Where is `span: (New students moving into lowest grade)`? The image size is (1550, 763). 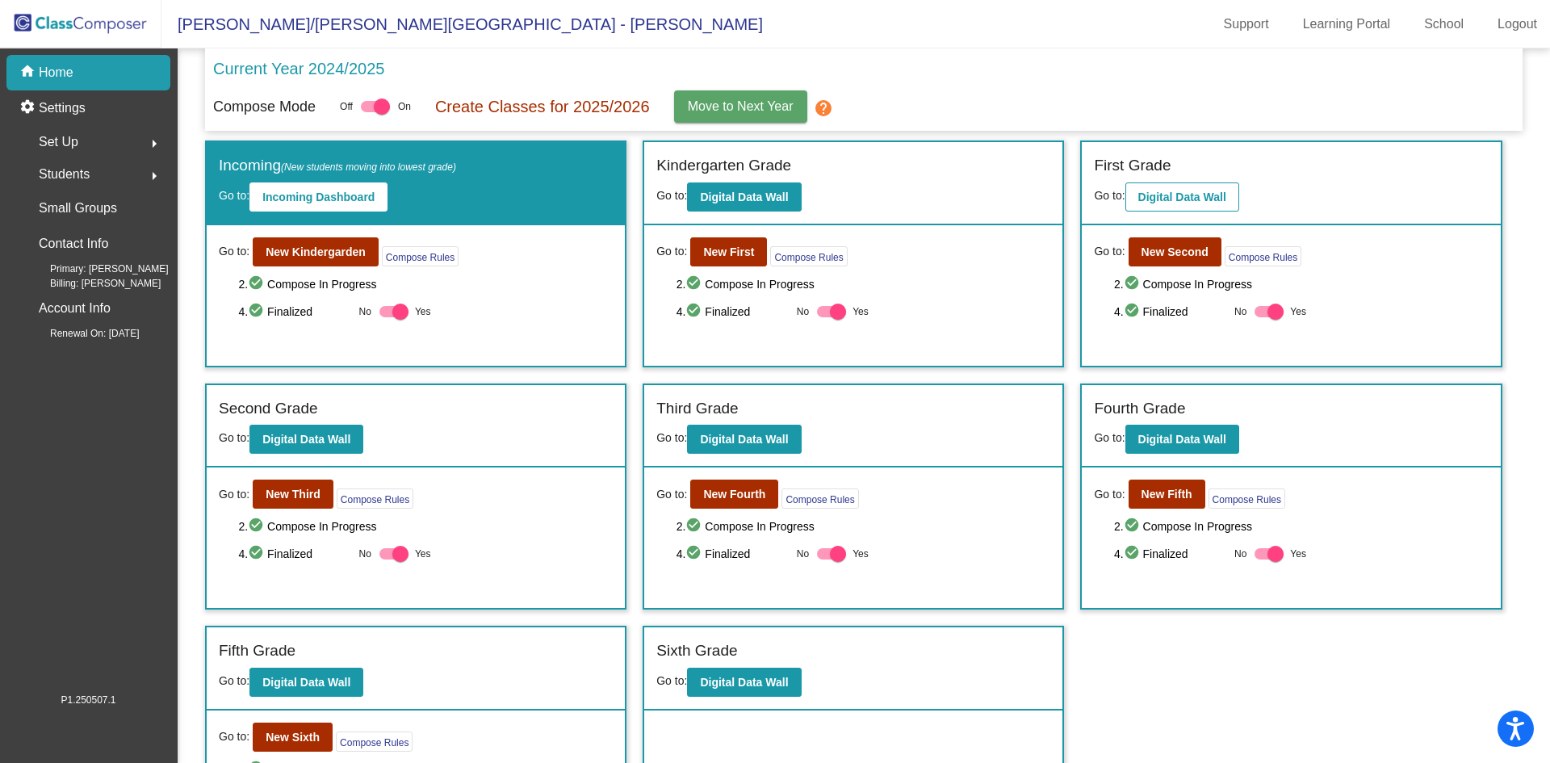
span: (New students moving into lowest grade) is located at coordinates (368, 167).